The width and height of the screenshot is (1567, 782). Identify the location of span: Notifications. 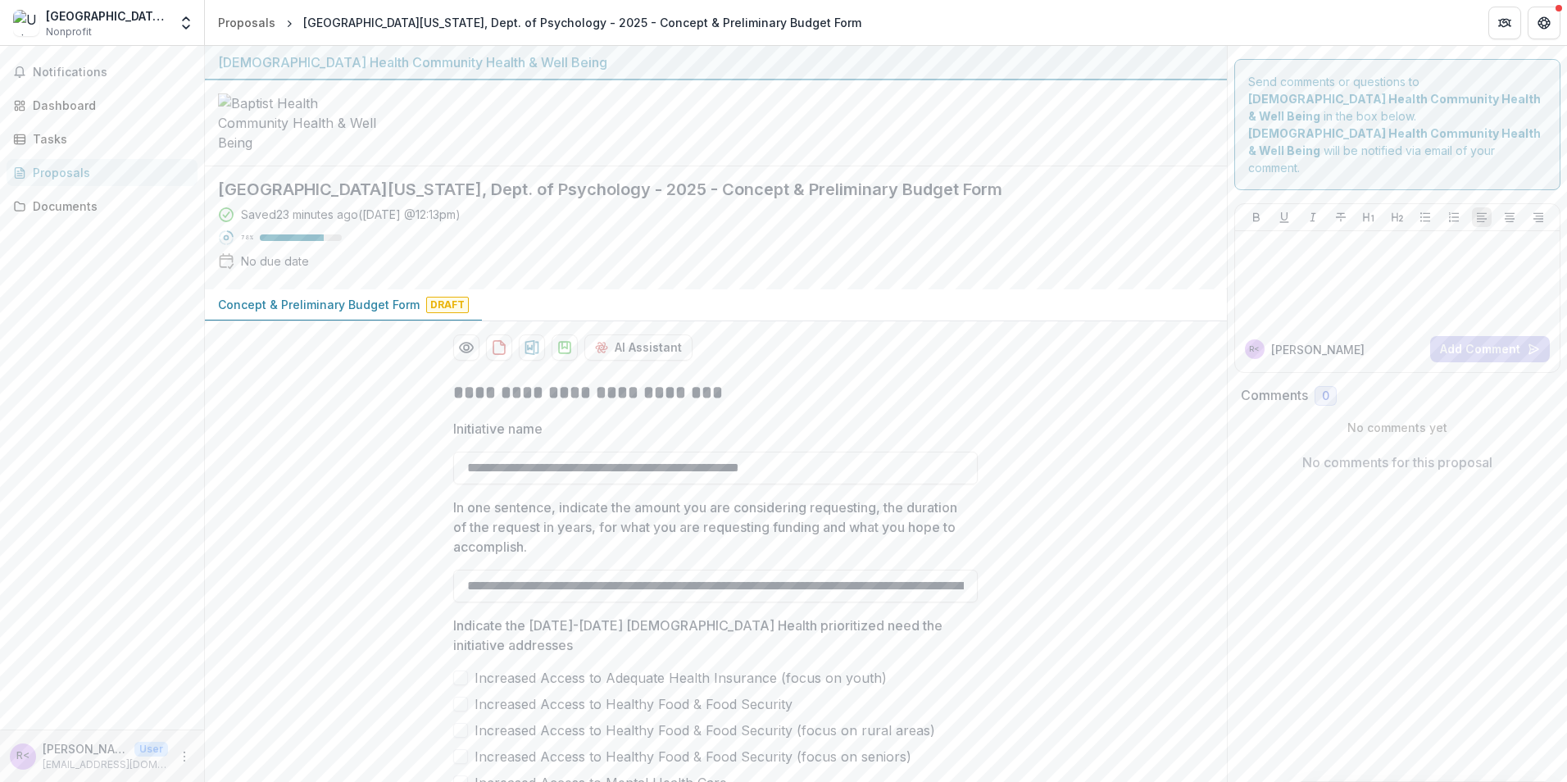
(111, 72).